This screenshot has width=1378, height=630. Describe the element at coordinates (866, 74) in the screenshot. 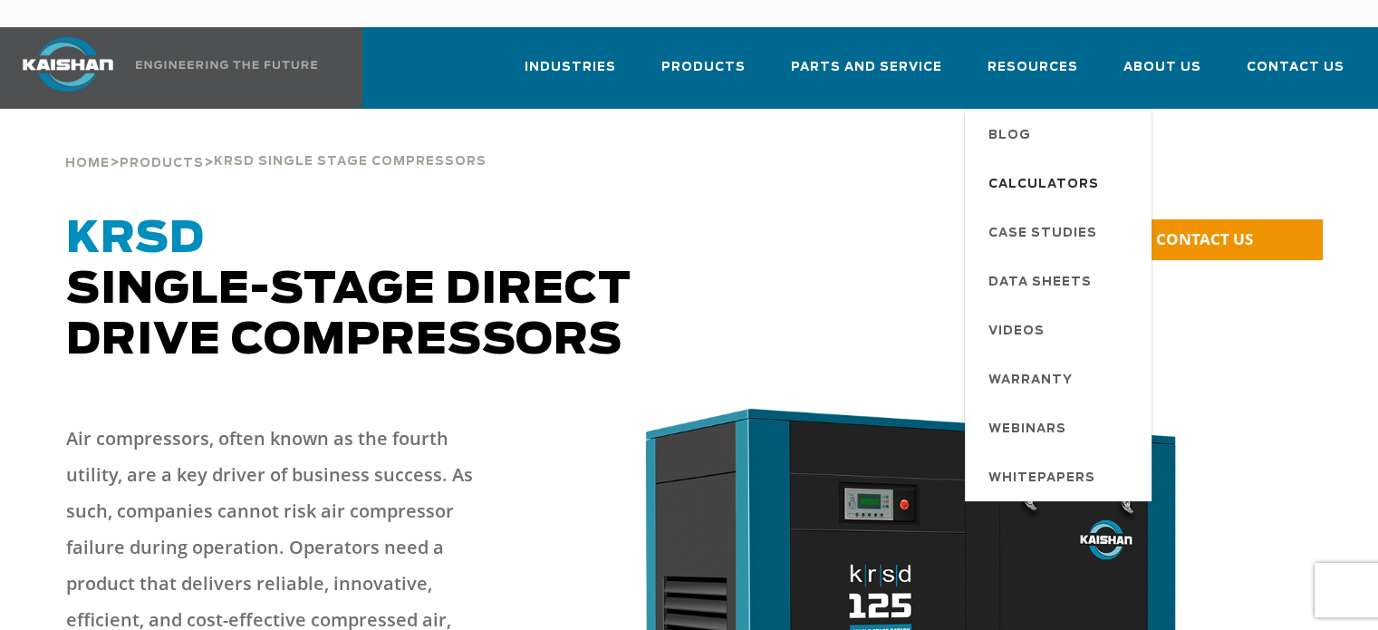

I see `a: Parts and Service` at that location.